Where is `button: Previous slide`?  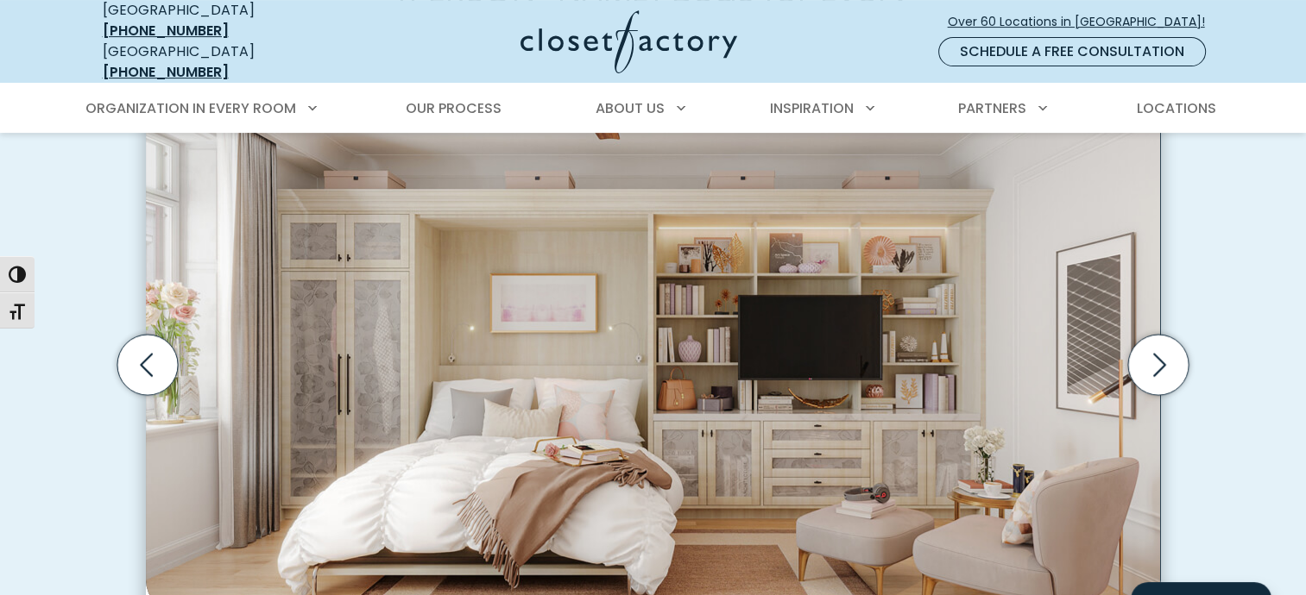 button: Previous slide is located at coordinates (148, 365).